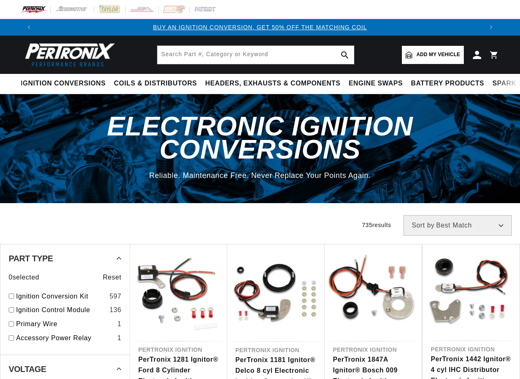  What do you see at coordinates (260, 176) in the screenshot?
I see `span: Reliable. Maintenance Free. Never Replace Your Points Again.` at bounding box center [260, 176].